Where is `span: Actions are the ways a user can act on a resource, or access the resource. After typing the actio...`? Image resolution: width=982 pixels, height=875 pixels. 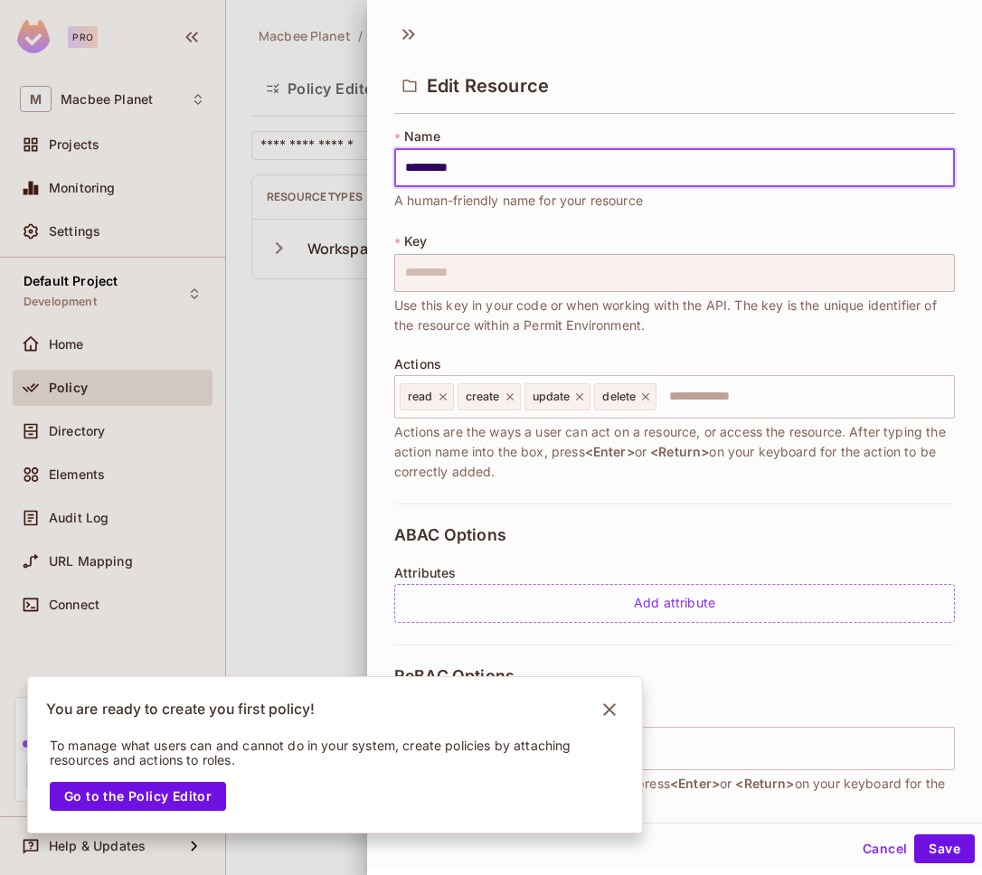
span: Actions are the ways a user can act on a resource, or access the resource. After typing the actio... is located at coordinates (675, 452).